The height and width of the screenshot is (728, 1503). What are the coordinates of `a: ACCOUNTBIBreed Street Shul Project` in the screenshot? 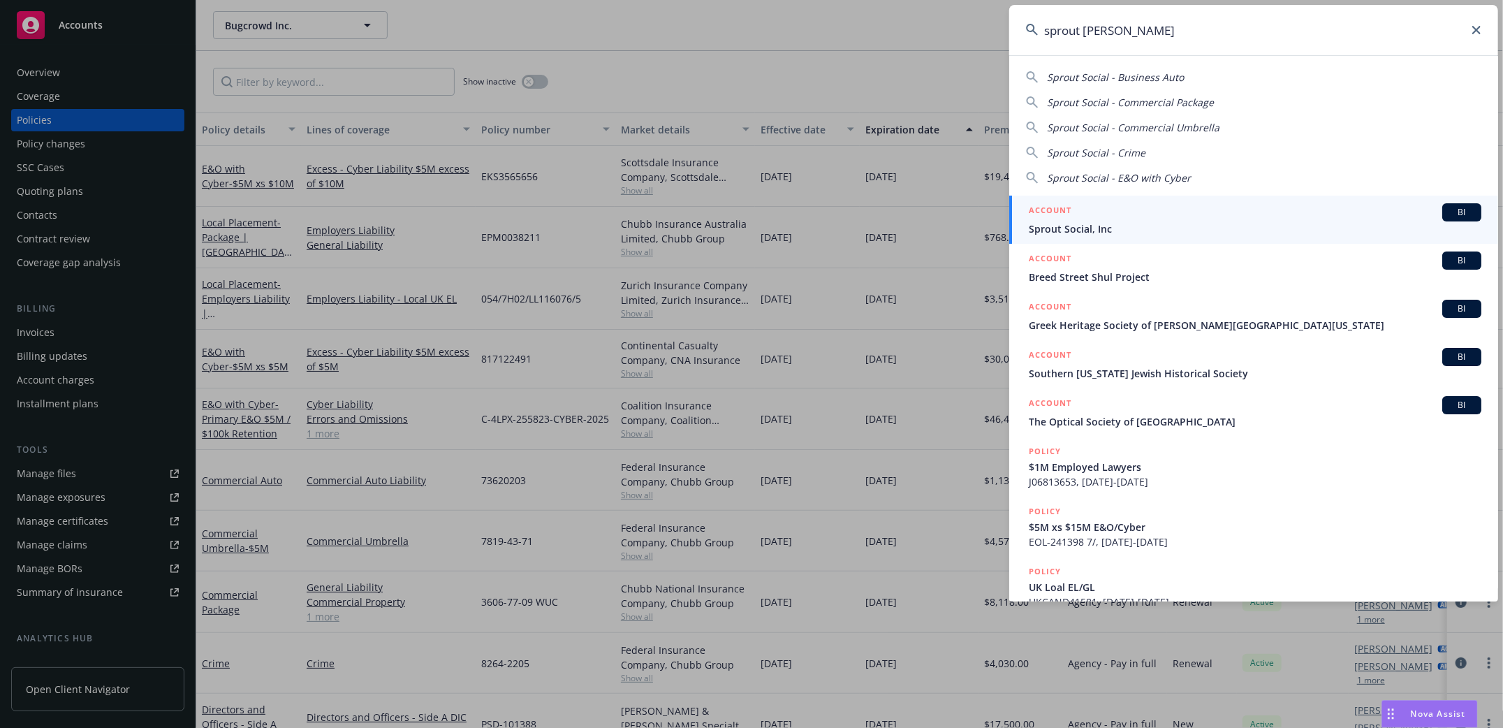 It's located at (1254, 267).